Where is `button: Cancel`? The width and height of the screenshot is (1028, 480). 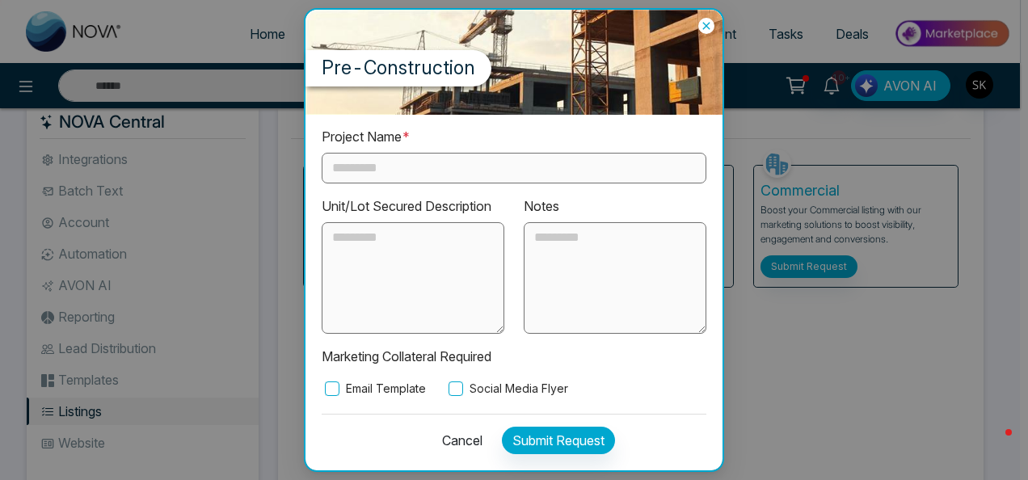
button: Cancel is located at coordinates (458, 441).